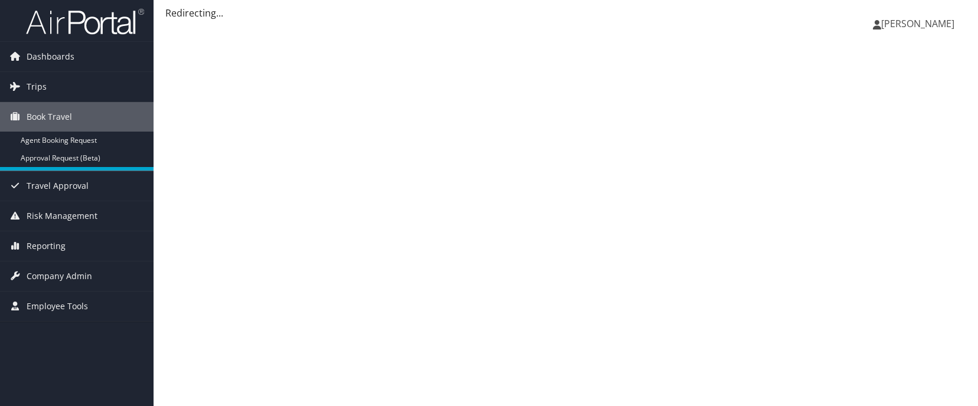 The width and height of the screenshot is (978, 406). I want to click on span: Company Admin, so click(59, 277).